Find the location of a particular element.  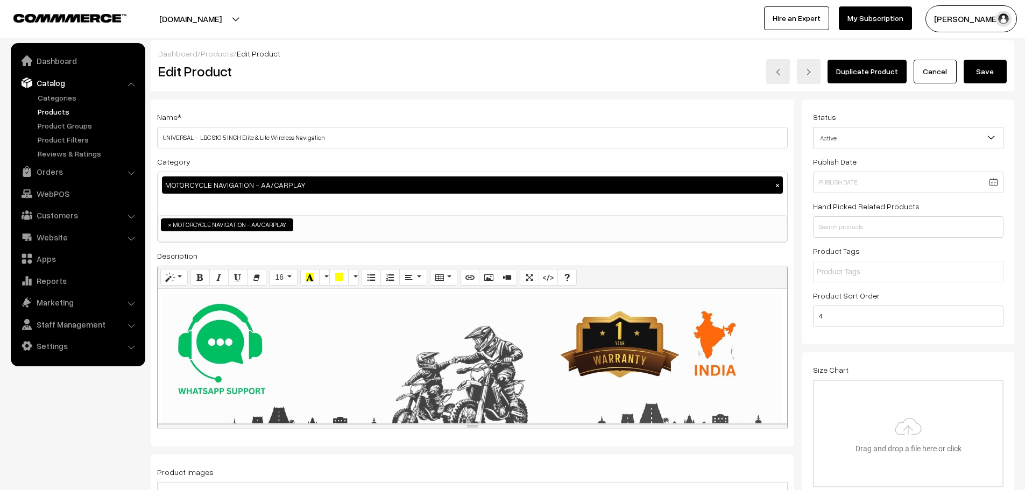

a: Product Groups is located at coordinates (88, 125).